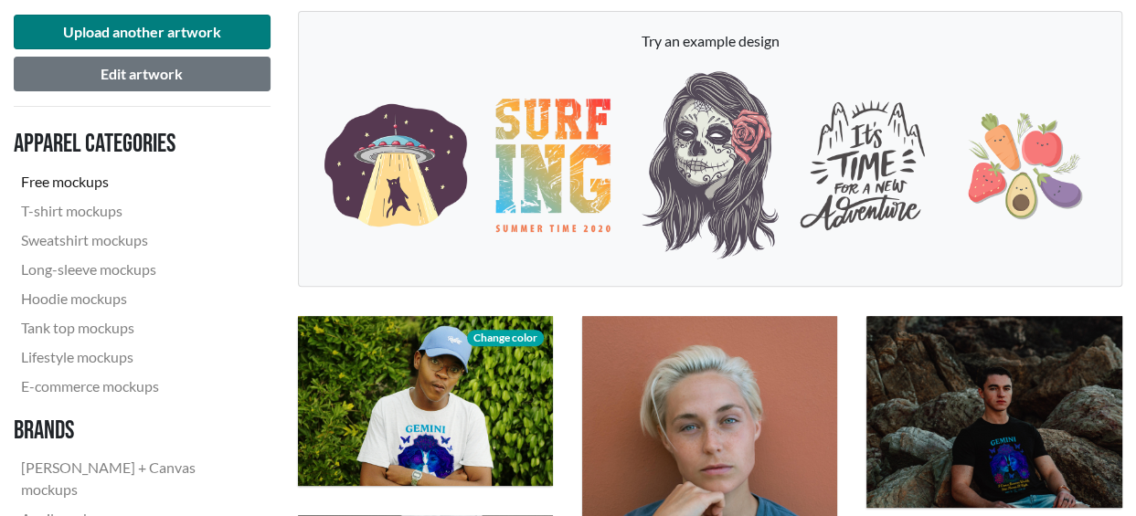  Describe the element at coordinates (142, 32) in the screenshot. I see `button: Upload another artwork` at that location.